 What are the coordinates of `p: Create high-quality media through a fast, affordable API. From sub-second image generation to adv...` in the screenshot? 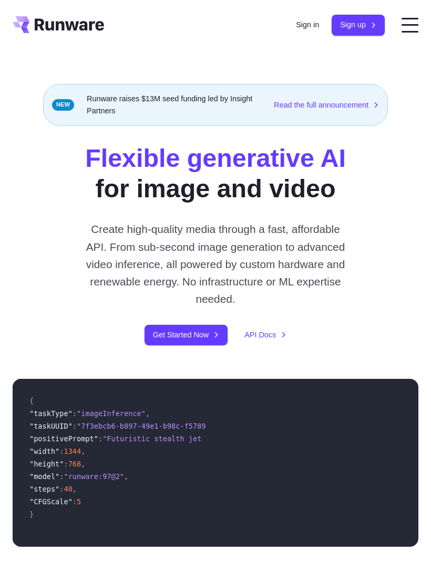 It's located at (215, 264).